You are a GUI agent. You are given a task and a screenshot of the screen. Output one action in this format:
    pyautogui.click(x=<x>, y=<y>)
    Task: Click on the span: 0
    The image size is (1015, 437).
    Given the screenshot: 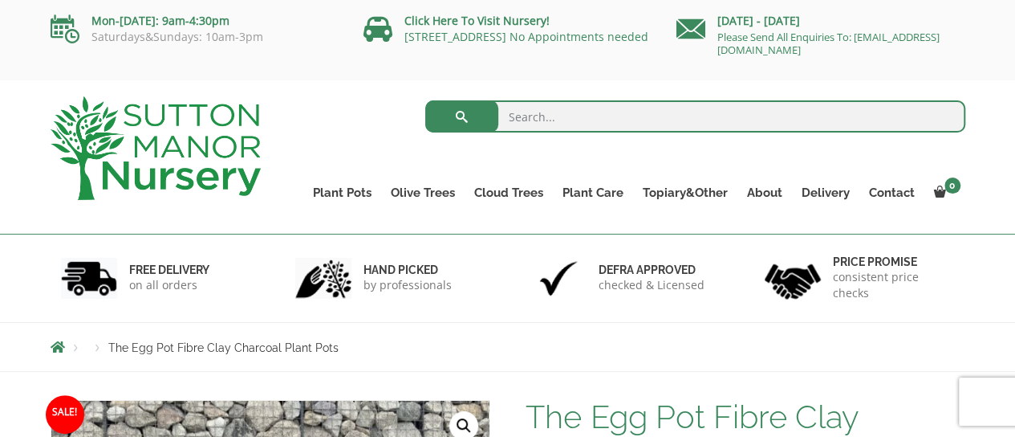 What is the action you would take?
    pyautogui.click(x=953, y=185)
    